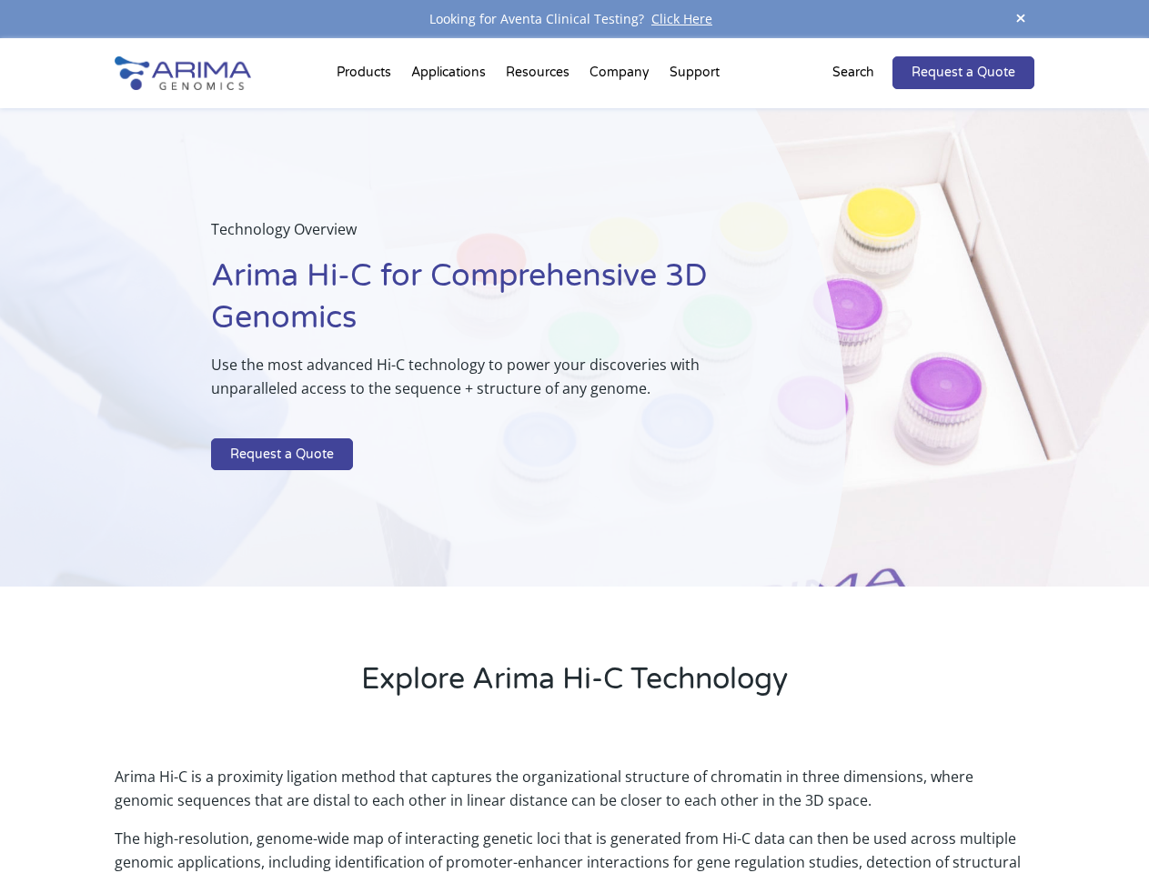  What do you see at coordinates (574, 687) in the screenshot?
I see `h2: Explore Arima Hi-C Technology` at bounding box center [574, 687].